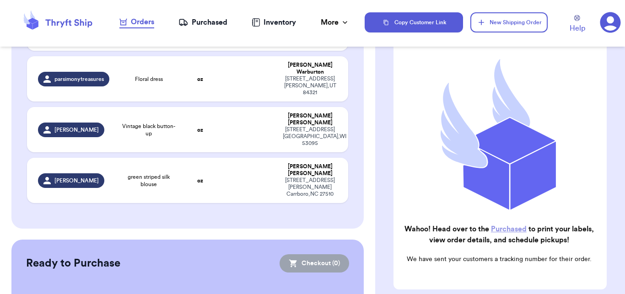 The height and width of the screenshot is (294, 625). I want to click on span: green striped silk blouse, so click(149, 181).